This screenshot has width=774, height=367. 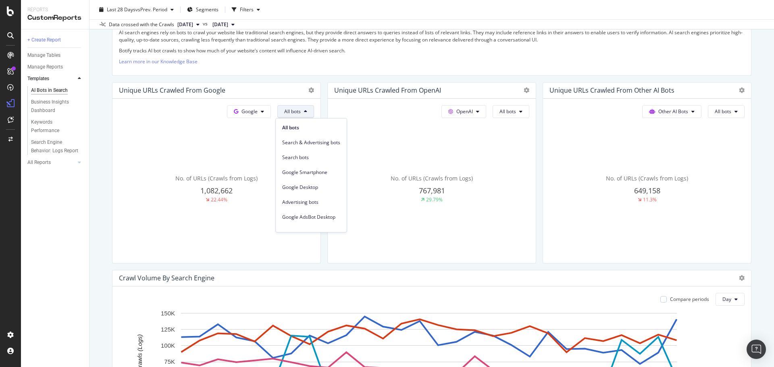 I want to click on div: Filters, so click(x=247, y=9).